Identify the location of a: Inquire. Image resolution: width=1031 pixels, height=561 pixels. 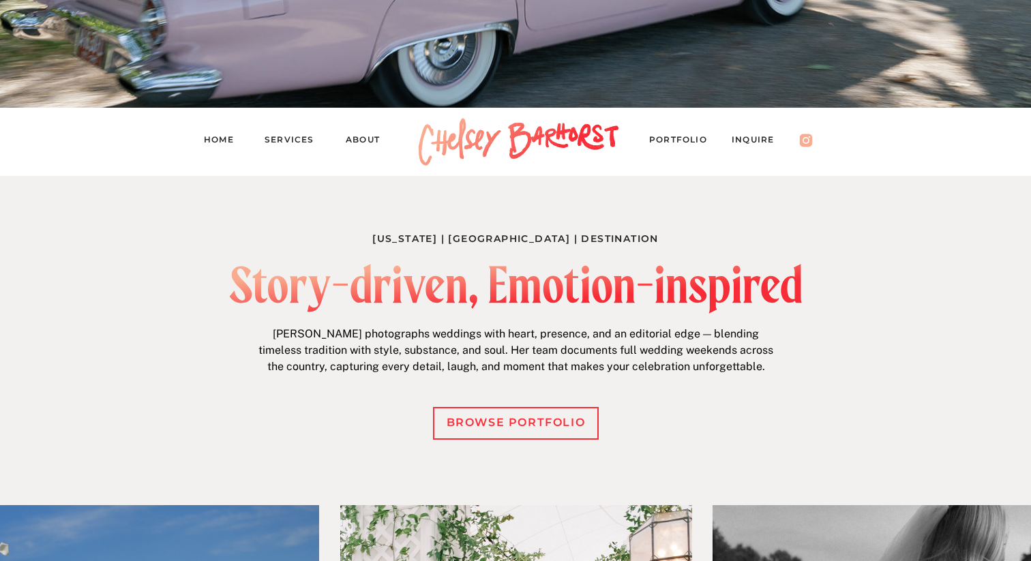
(760, 142).